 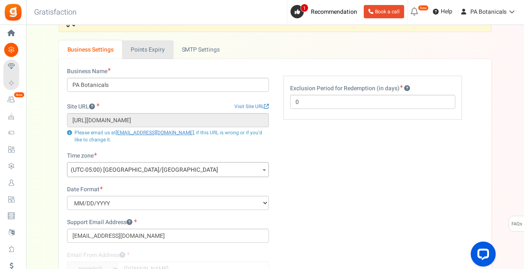 I want to click on a: 1 Recommendation, so click(x=325, y=12).